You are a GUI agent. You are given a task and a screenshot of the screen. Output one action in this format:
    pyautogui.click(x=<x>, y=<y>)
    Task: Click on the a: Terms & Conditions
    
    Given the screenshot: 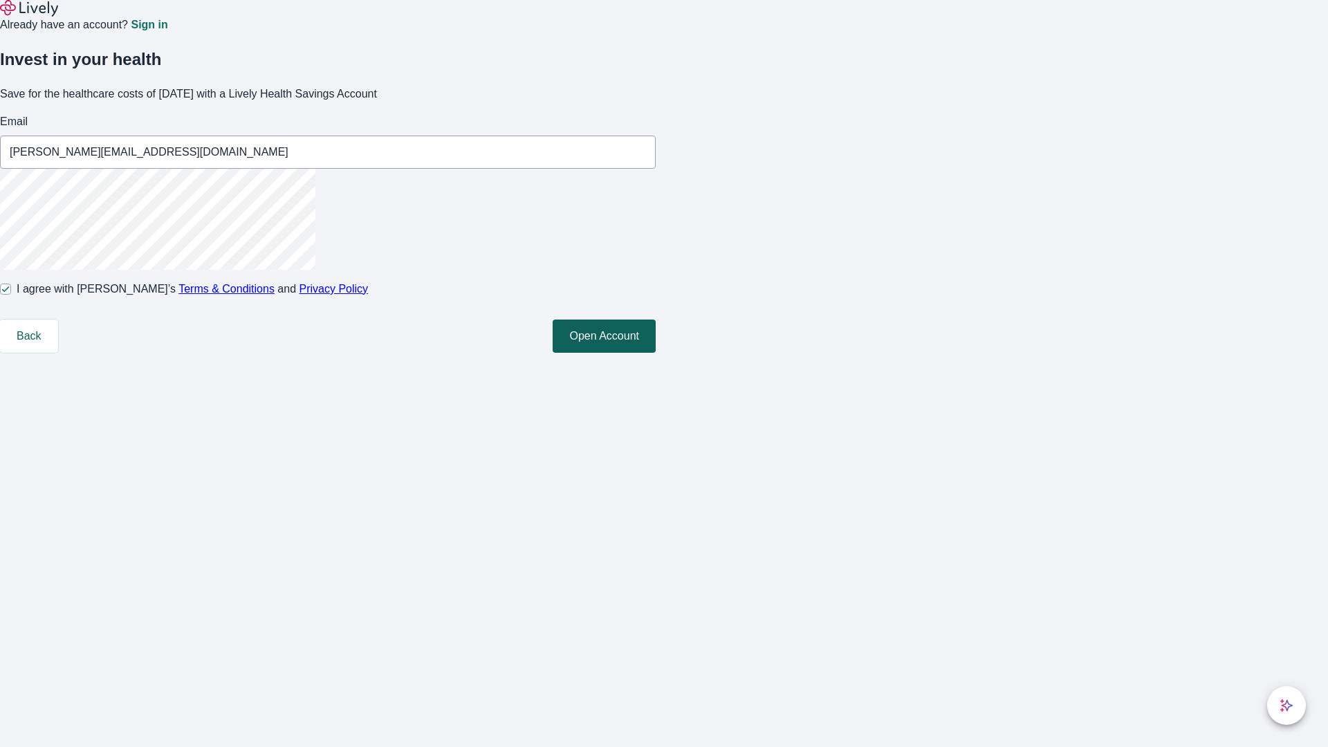 What is the action you would take?
    pyautogui.click(x=226, y=288)
    